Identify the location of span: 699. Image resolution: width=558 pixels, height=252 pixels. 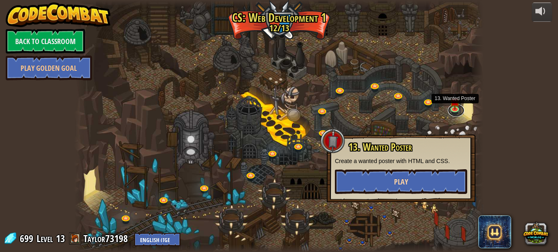
(28, 238).